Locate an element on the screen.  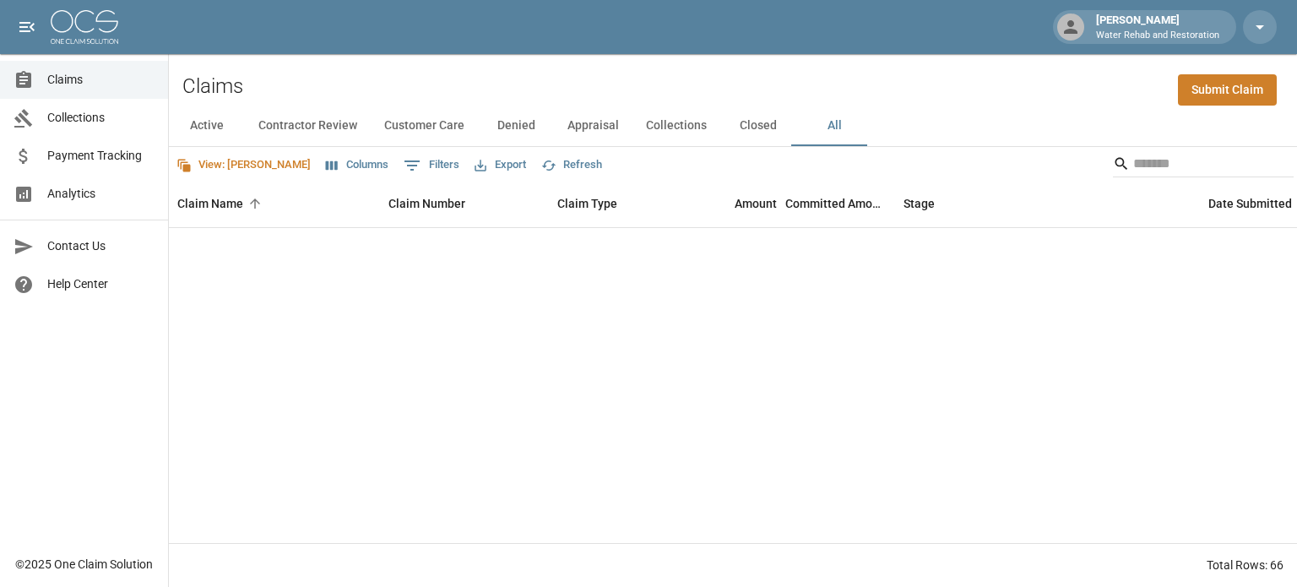
h2: Claims is located at coordinates (213, 86).